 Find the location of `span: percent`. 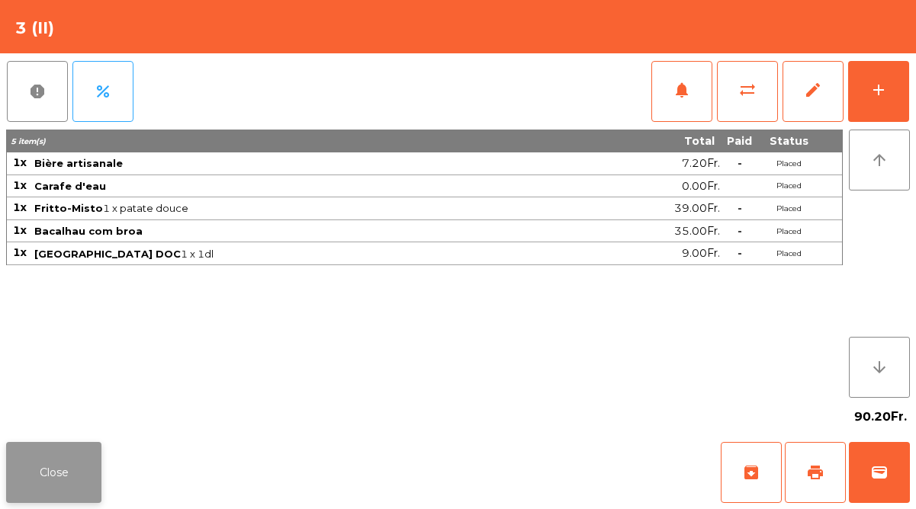

span: percent is located at coordinates (103, 92).